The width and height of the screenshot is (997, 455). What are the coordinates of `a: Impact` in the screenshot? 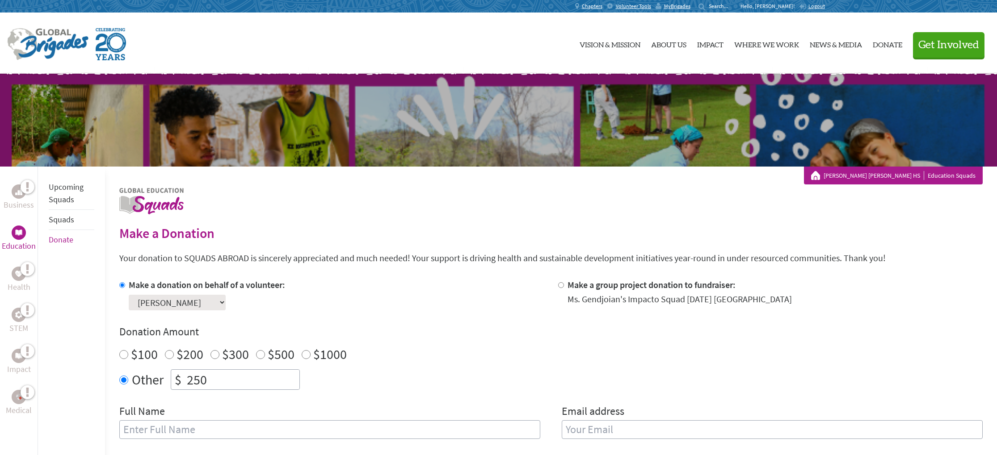 It's located at (710, 43).